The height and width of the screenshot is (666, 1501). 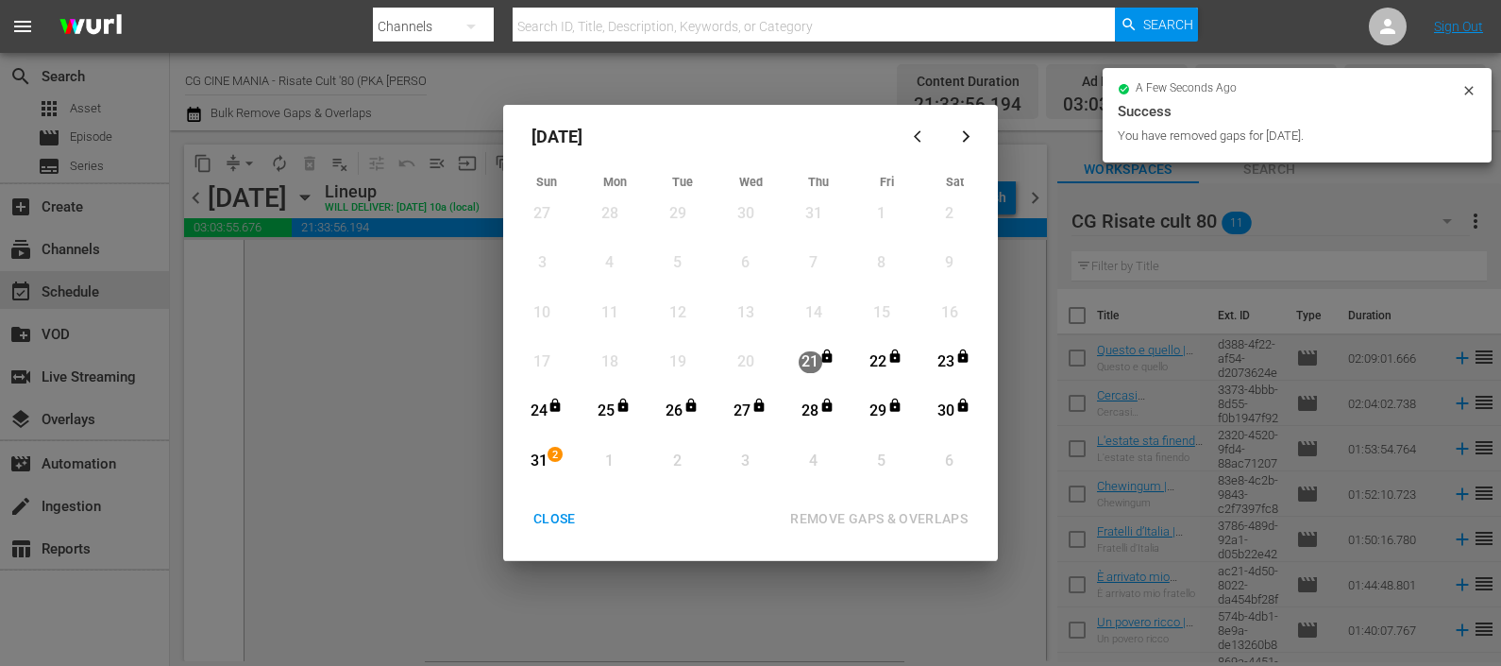 I want to click on div: 11, so click(x=609, y=312).